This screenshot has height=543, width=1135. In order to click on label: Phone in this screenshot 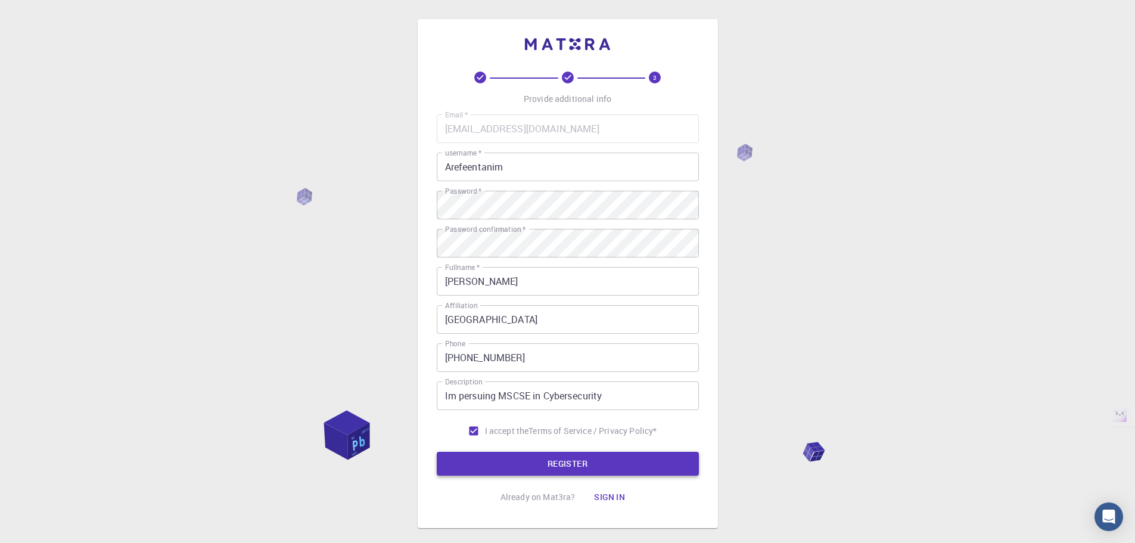, I will do `click(455, 343)`.